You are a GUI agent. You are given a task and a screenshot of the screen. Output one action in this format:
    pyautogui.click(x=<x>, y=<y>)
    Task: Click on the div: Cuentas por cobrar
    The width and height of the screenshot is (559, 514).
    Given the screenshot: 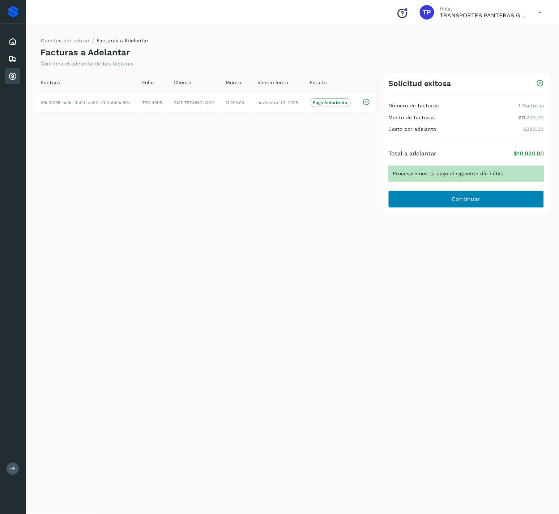 What is the action you would take?
    pyautogui.click(x=13, y=76)
    